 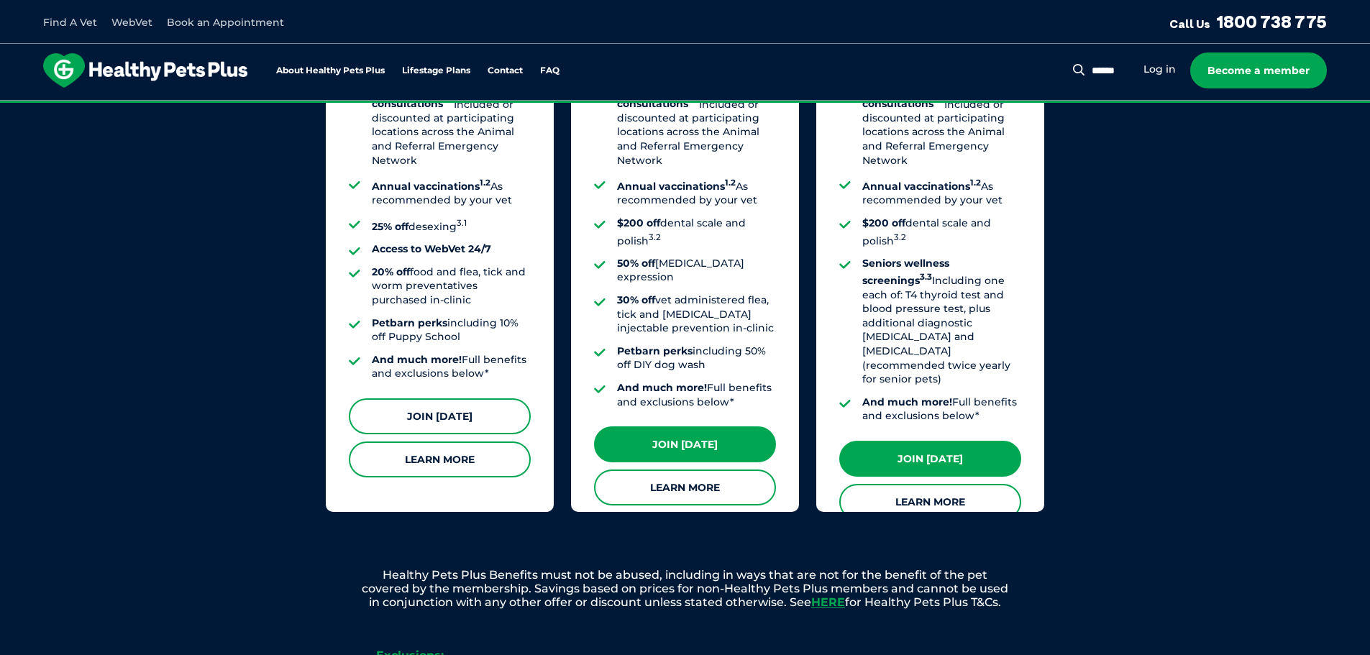 What do you see at coordinates (1189, 24) in the screenshot?
I see `span: Call Us` at bounding box center [1189, 24].